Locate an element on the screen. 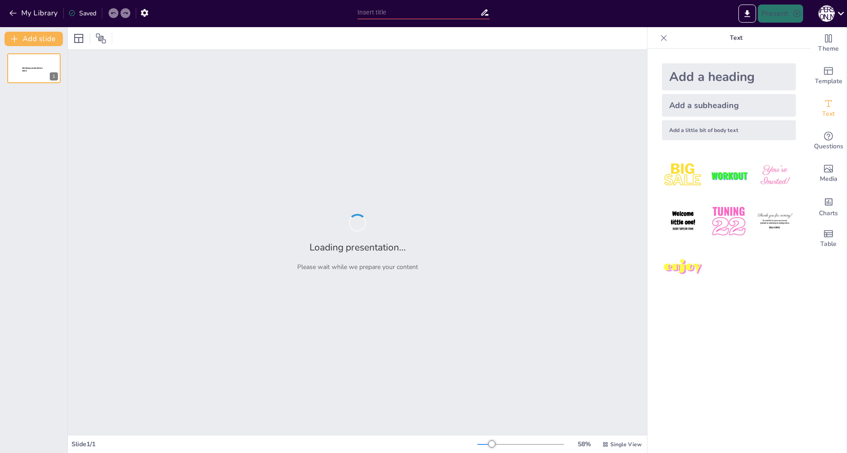 The height and width of the screenshot is (453, 847). div: Add a table is located at coordinates (828, 239).